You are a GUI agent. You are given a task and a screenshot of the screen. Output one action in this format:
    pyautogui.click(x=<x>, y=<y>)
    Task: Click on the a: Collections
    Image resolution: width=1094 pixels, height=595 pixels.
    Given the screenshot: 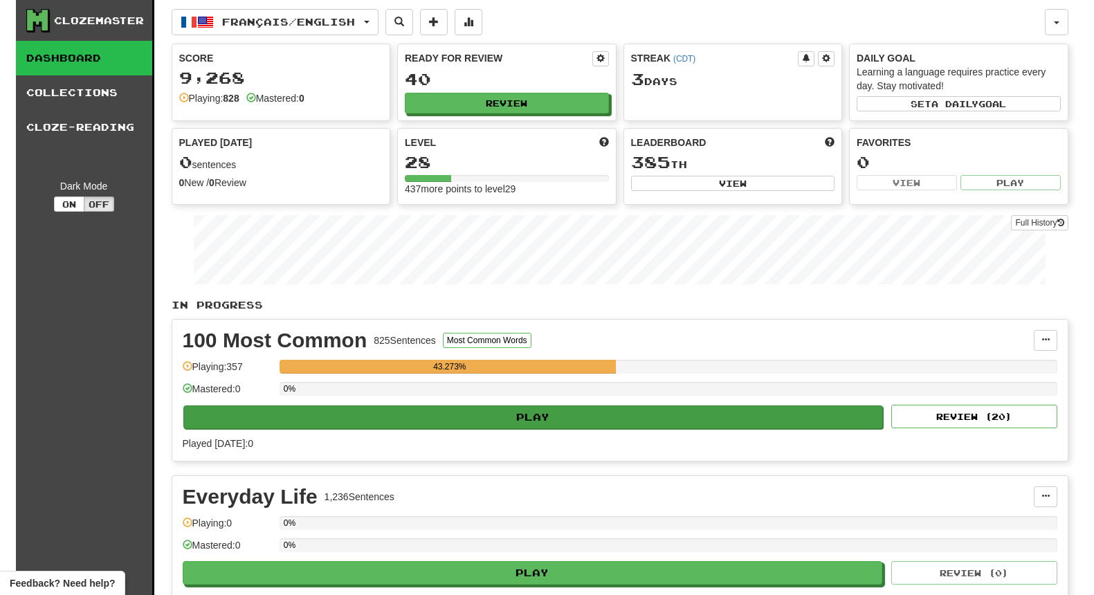 What is the action you would take?
    pyautogui.click(x=84, y=93)
    